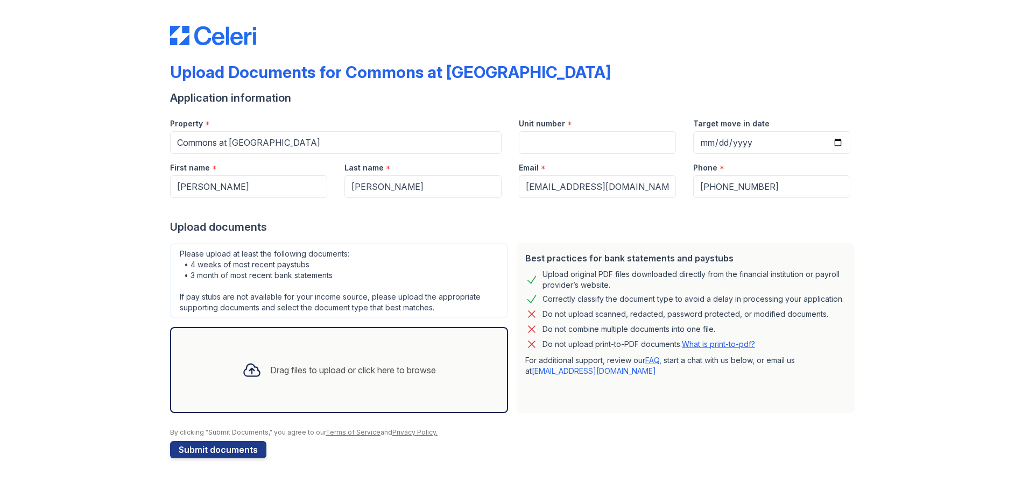 The height and width of the screenshot is (497, 1029). Describe the element at coordinates (514, 227) in the screenshot. I see `div: Upload documents` at that location.